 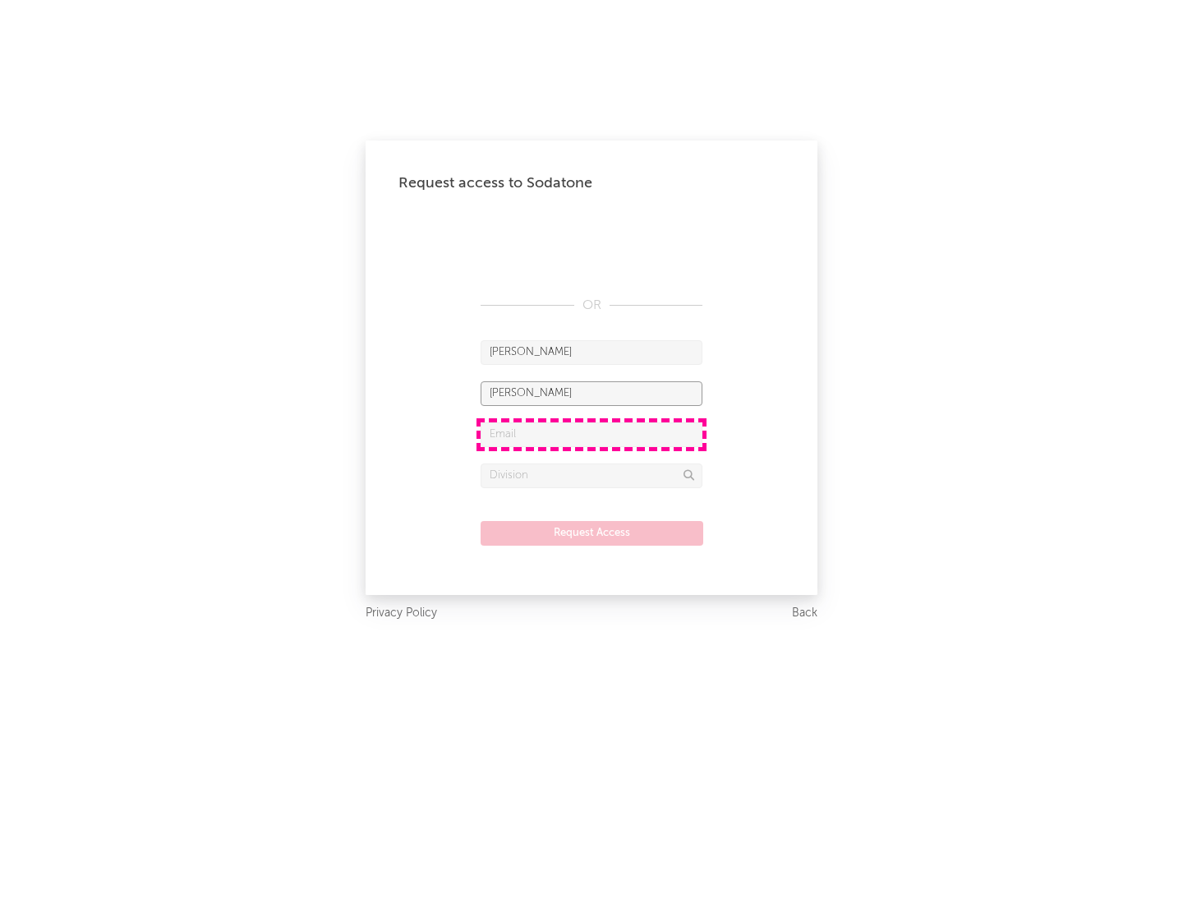 What do you see at coordinates (591, 533) in the screenshot?
I see `button: Request Access` at bounding box center [591, 533].